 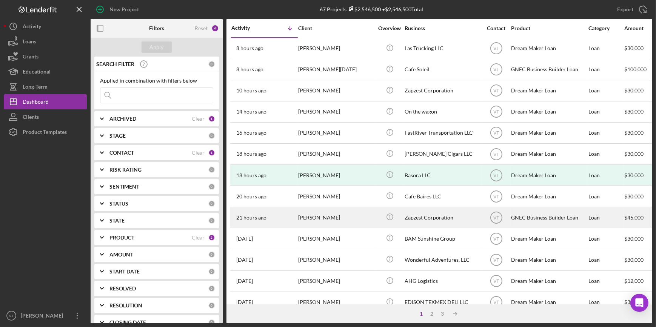 I want to click on a: Loans, so click(x=45, y=42).